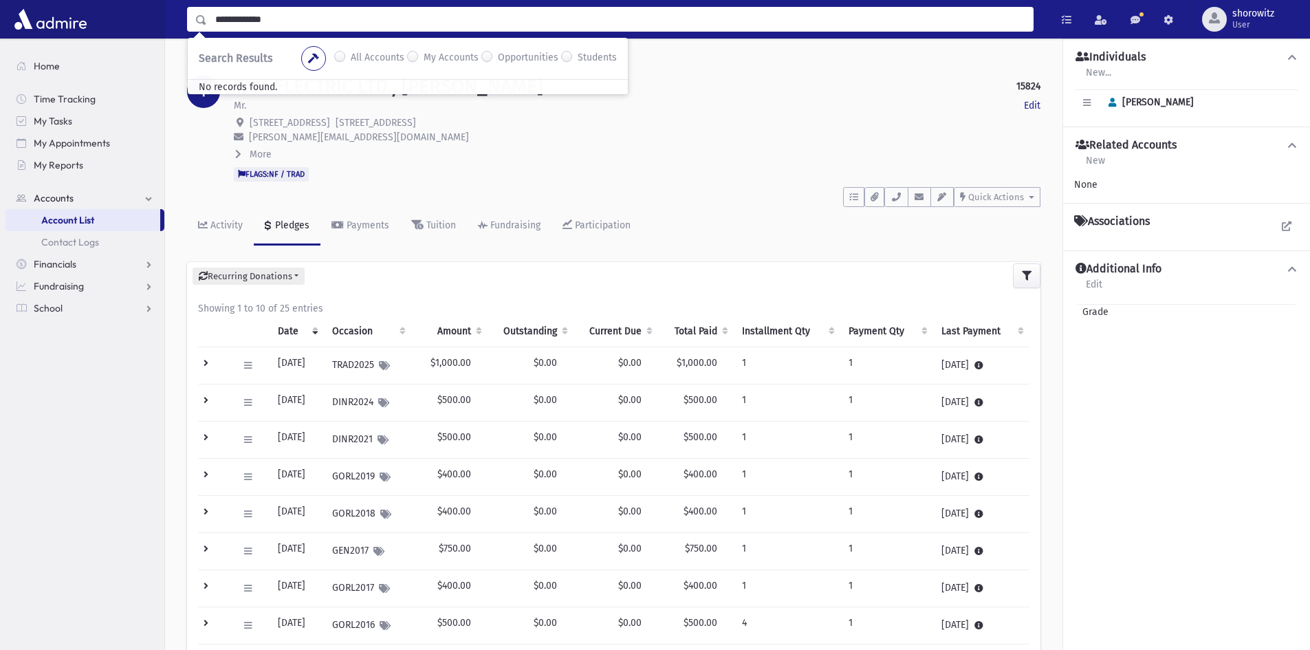 The image size is (1310, 650). I want to click on span: Grade, so click(1093, 312).